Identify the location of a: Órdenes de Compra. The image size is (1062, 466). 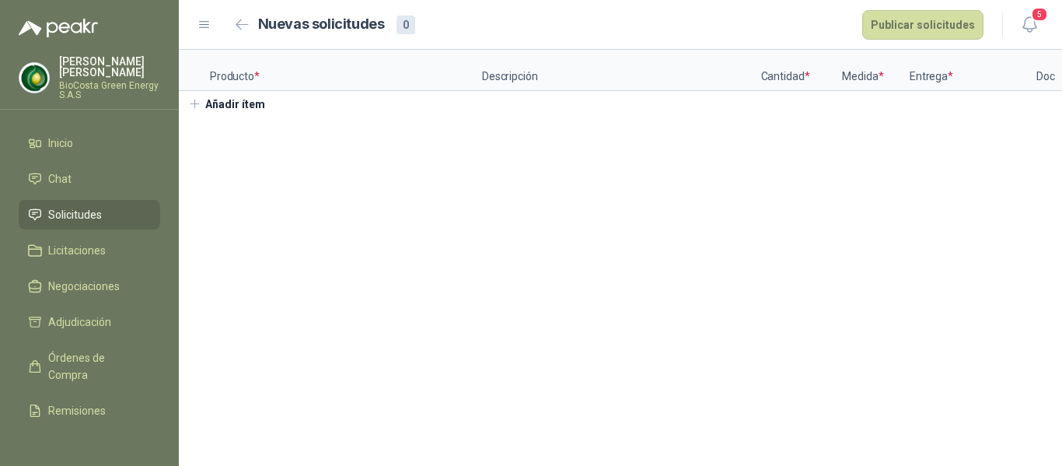
(89, 366).